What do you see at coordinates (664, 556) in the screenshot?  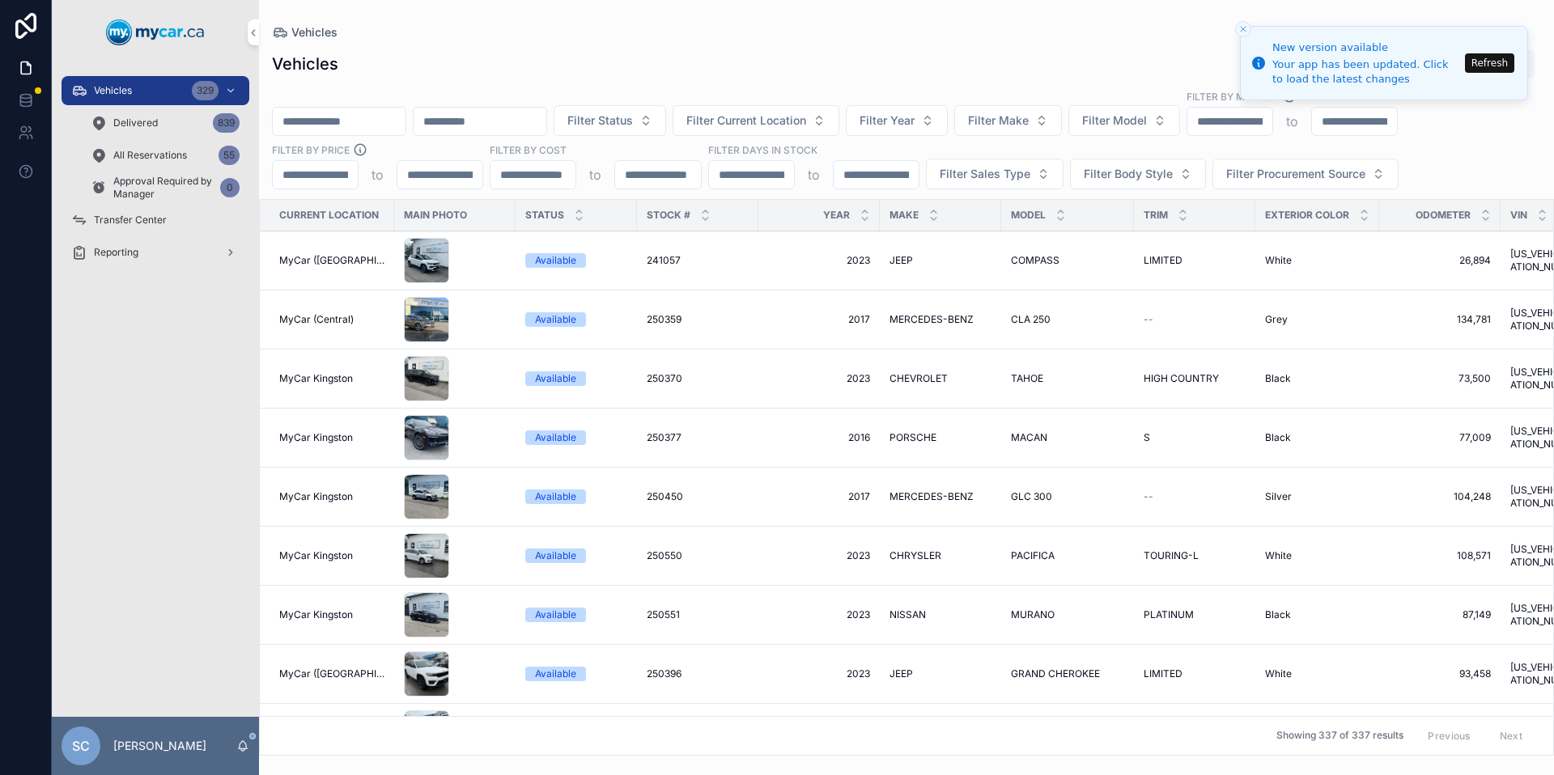 I see `span: 250550` at bounding box center [664, 556].